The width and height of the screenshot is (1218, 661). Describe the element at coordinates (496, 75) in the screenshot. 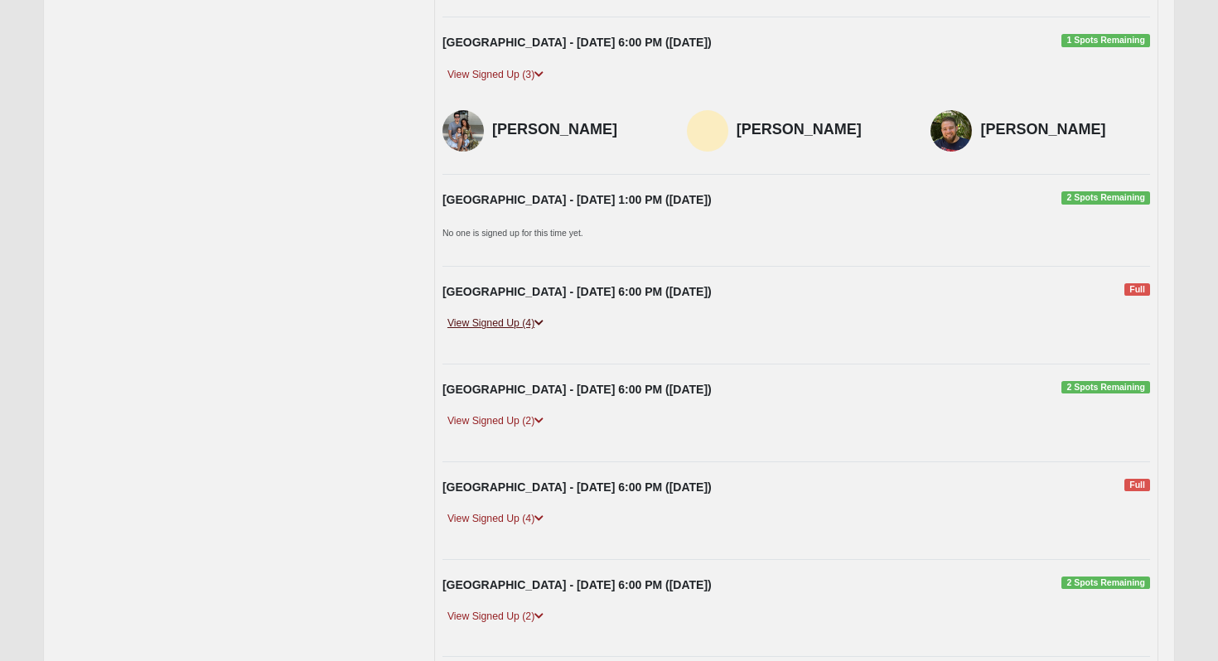

I see `a: View Signed Up (3)` at that location.